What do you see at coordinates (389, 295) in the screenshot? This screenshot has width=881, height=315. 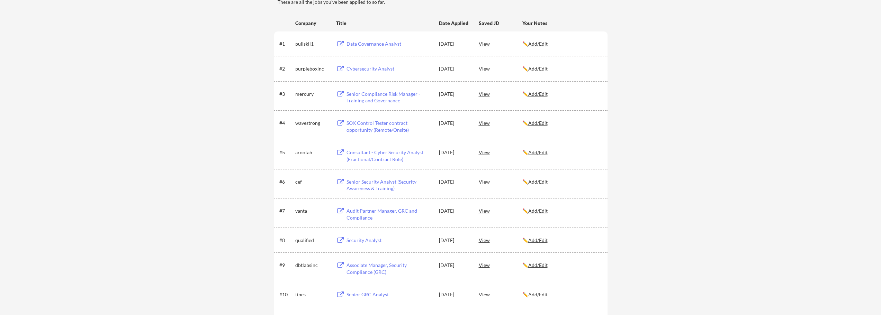 I see `div: Senior GRC Analyst` at bounding box center [389, 295].